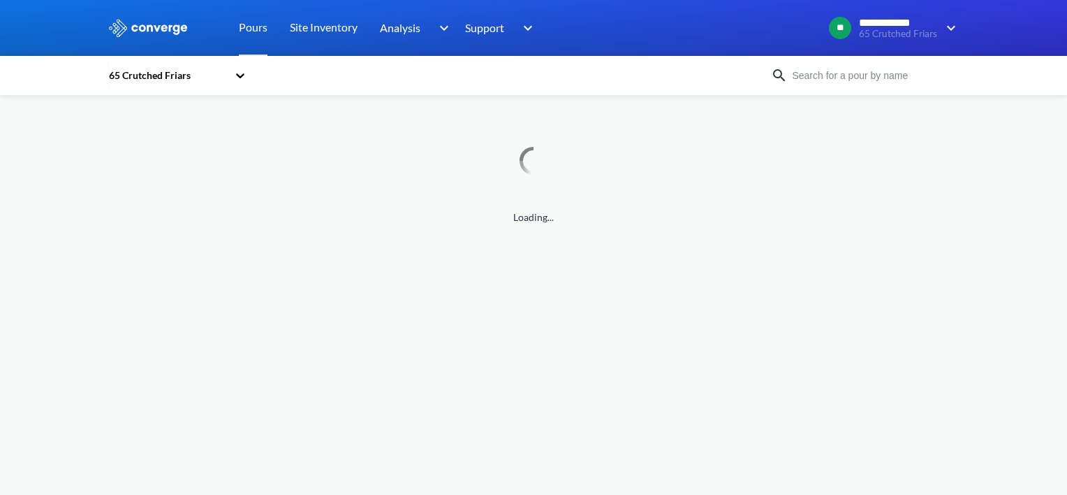 This screenshot has width=1067, height=495. Describe the element at coordinates (534, 217) in the screenshot. I see `span: Loading...` at that location.